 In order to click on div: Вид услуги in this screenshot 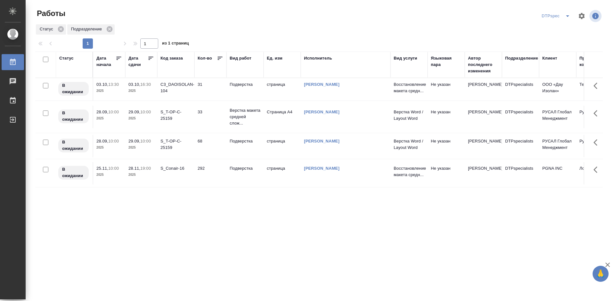, I will do `click(406, 58)`.